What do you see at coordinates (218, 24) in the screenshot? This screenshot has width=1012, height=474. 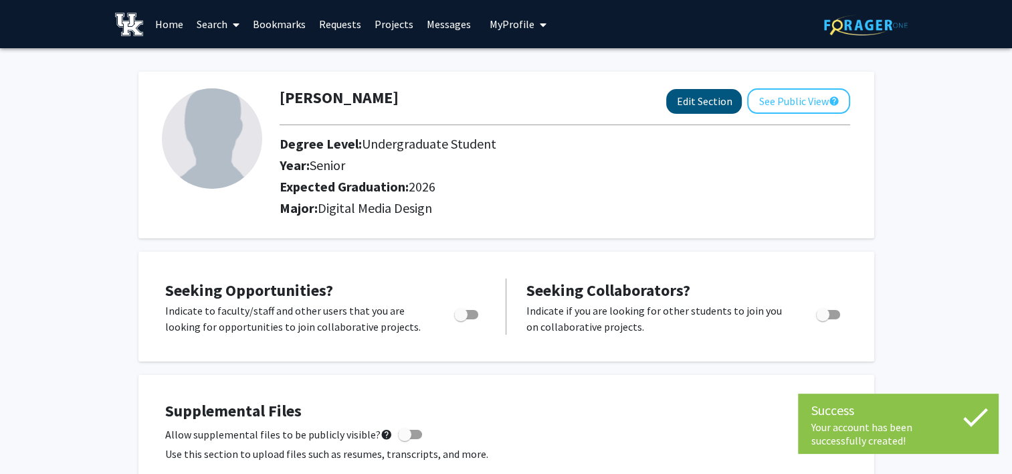 I see `a: Search` at bounding box center [218, 24].